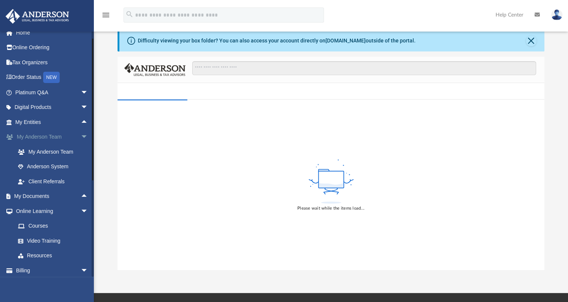  Describe the element at coordinates (51, 77) in the screenshot. I see `div: NEW` at that location.